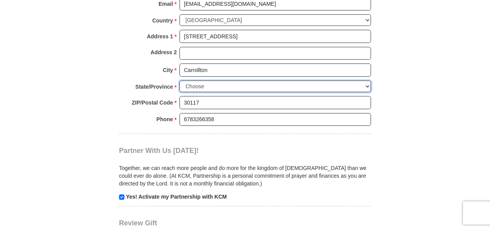 Image resolution: width=490 pixels, height=230 pixels. I want to click on strong: Address 1, so click(160, 36).